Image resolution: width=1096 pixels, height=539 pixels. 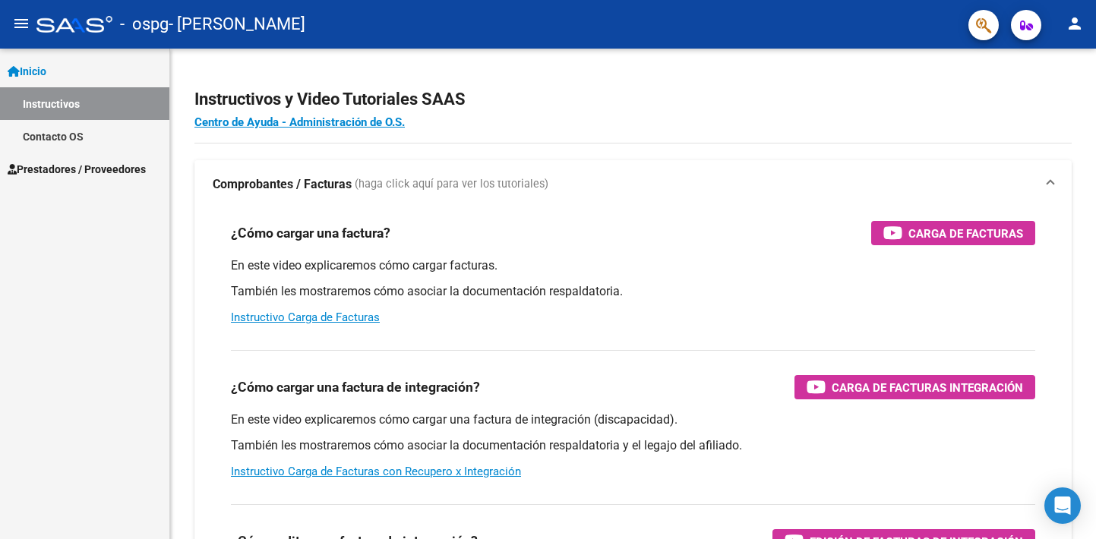 I want to click on p: En este video explicaremos cómo cargar una factura de integración (discapacidad)., so click(x=633, y=420).